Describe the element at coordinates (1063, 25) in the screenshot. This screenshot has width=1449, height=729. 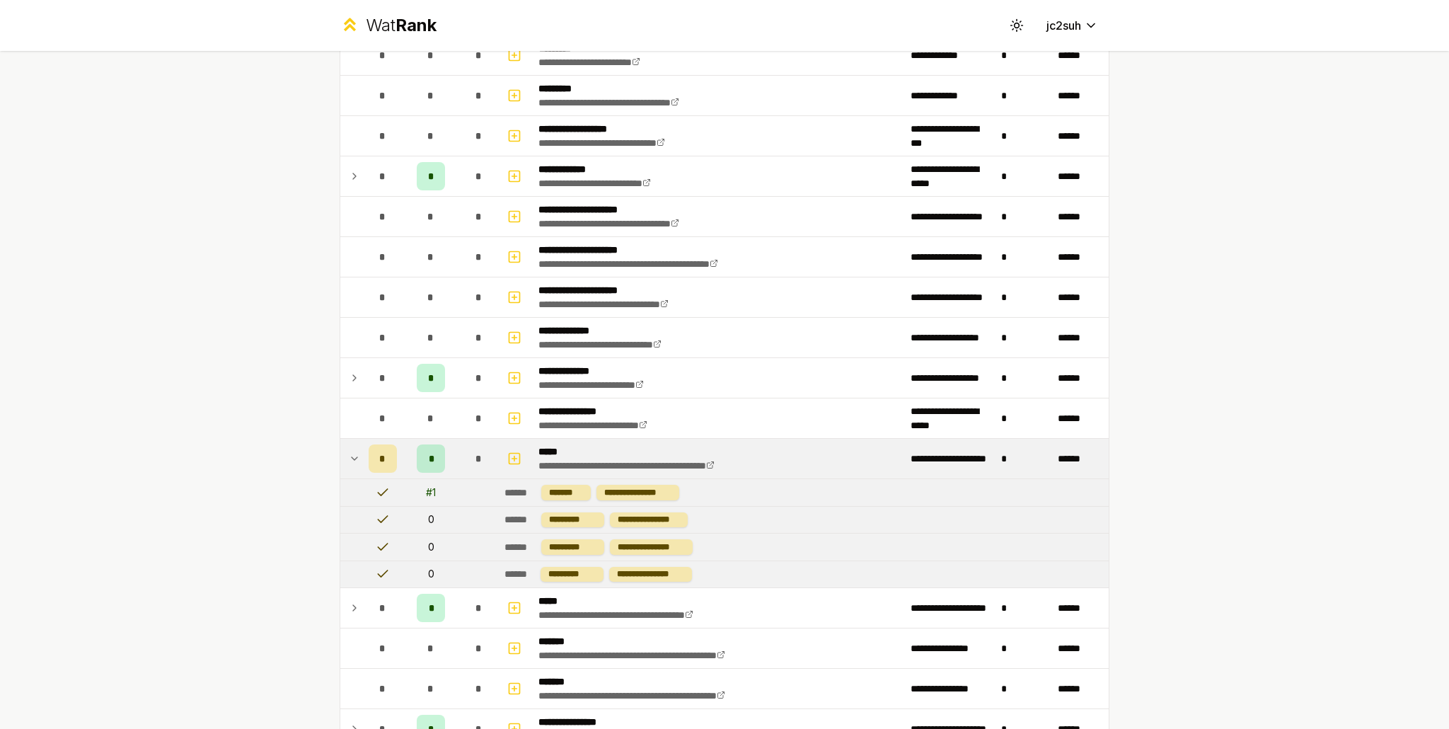
I see `span: jc2suh` at that location.